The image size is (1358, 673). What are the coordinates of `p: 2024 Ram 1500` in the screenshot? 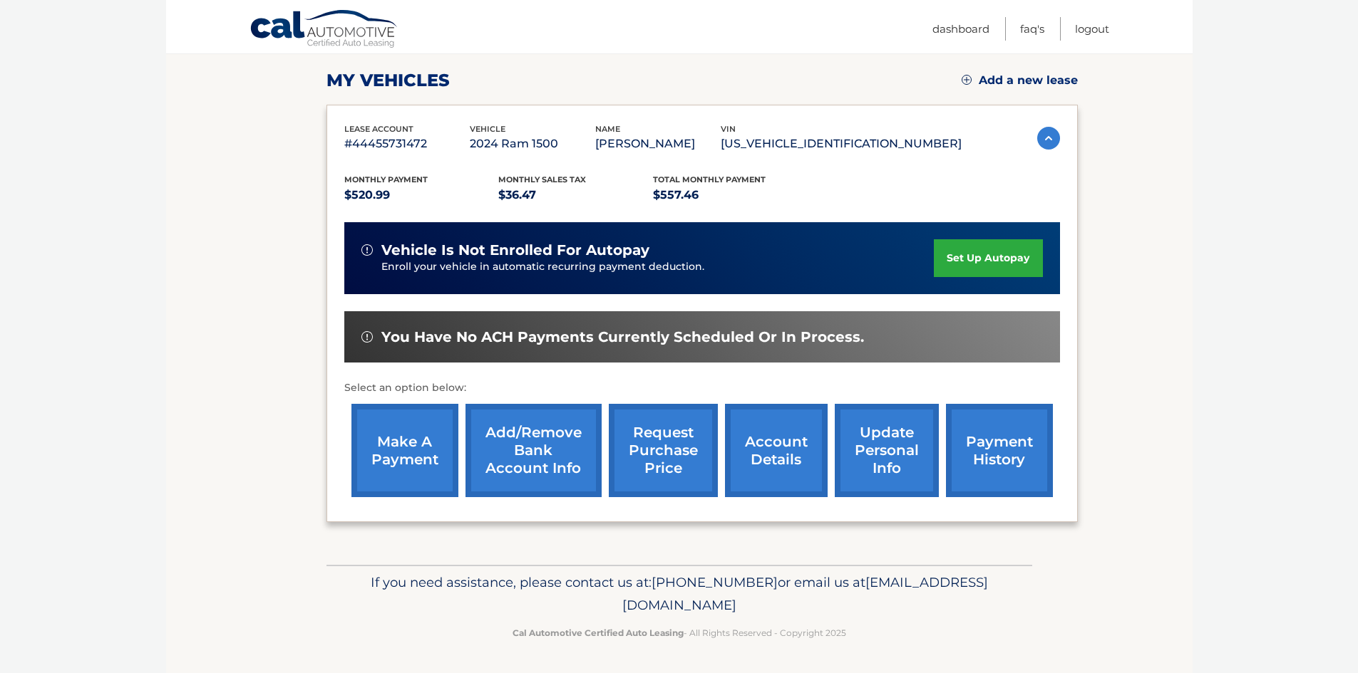 It's located at (532, 144).